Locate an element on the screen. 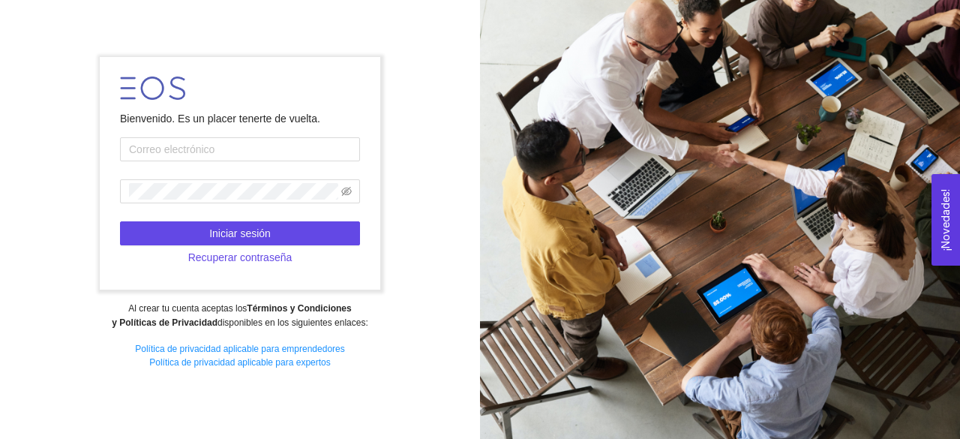 This screenshot has height=439, width=960. span: eye-invisible is located at coordinates (346, 191).